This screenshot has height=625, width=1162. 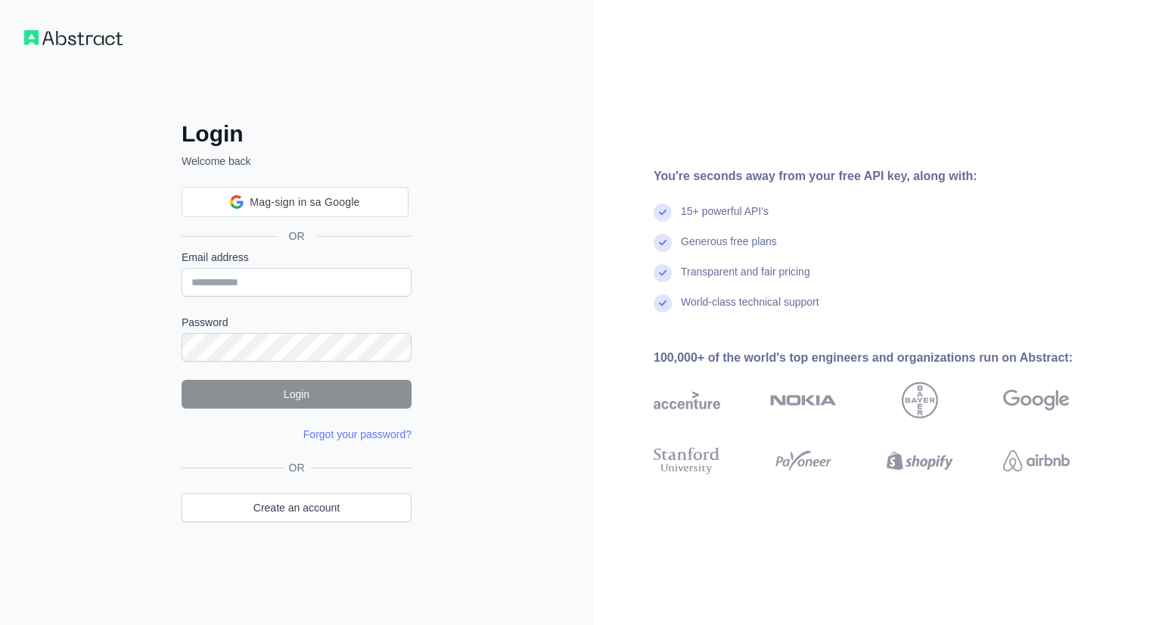 What do you see at coordinates (687, 461) in the screenshot?
I see `img: stanford university` at bounding box center [687, 461].